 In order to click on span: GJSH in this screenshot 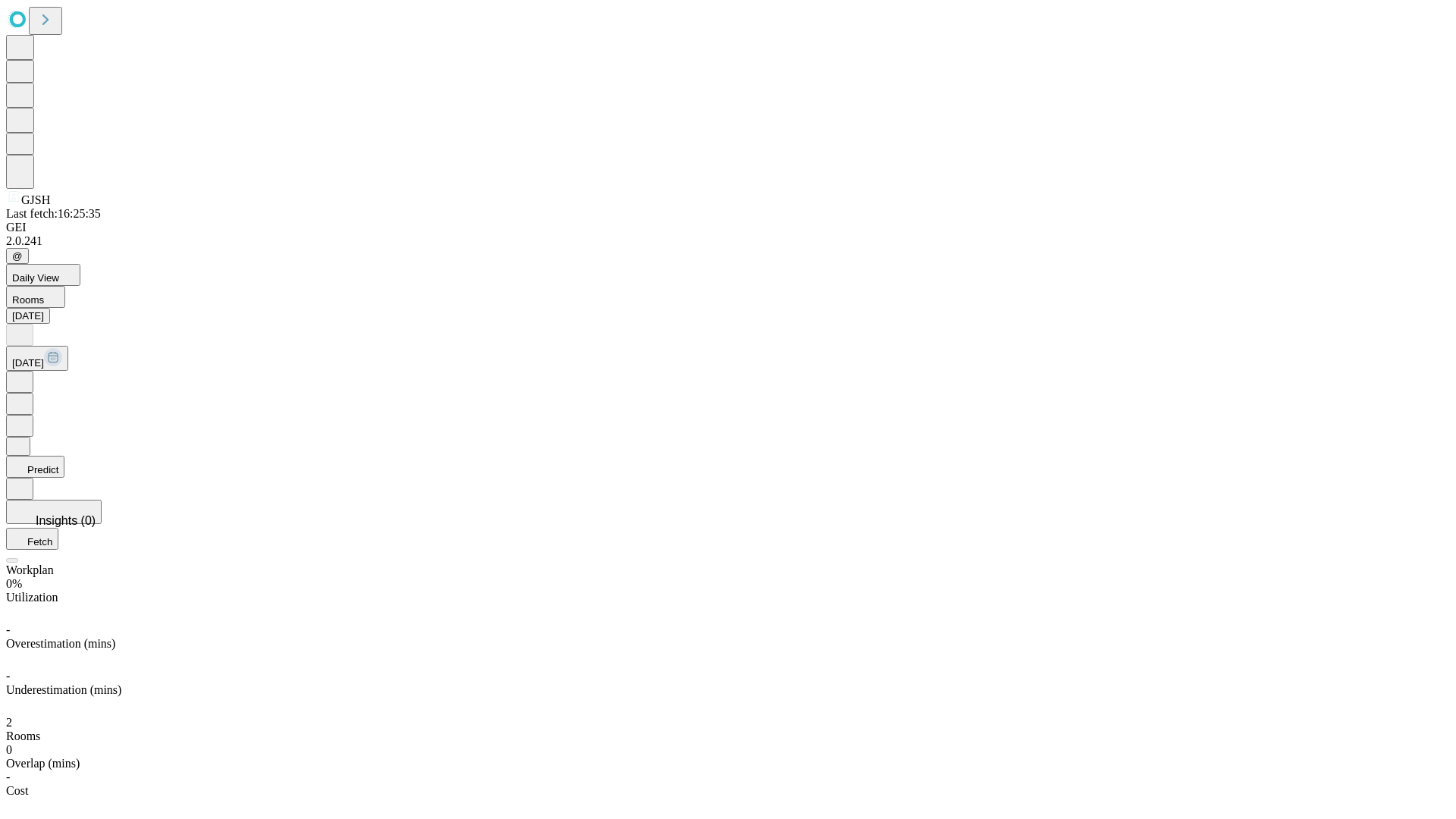, I will do `click(35, 199)`.